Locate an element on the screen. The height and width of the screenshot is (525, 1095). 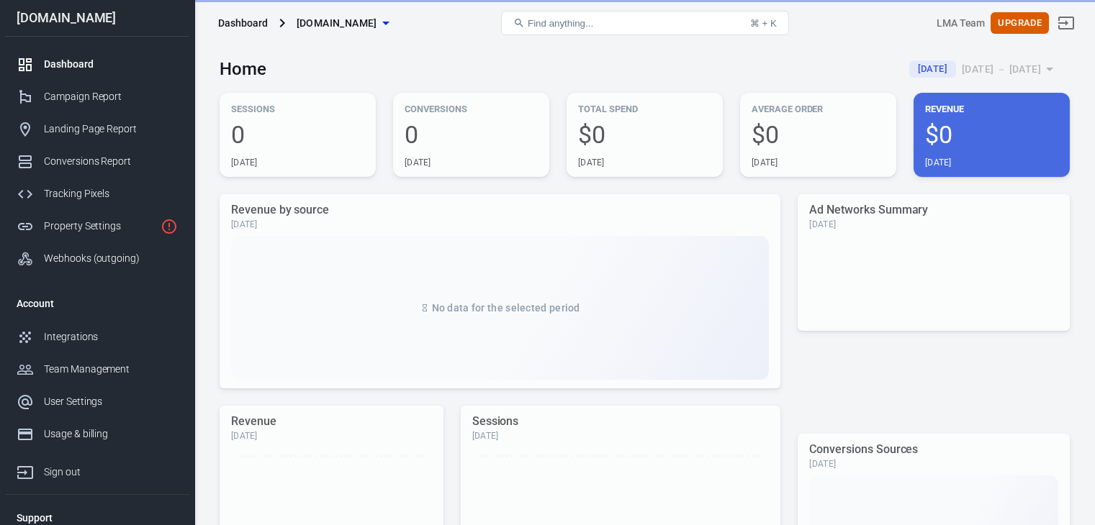
li: Account is located at coordinates (97, 304).